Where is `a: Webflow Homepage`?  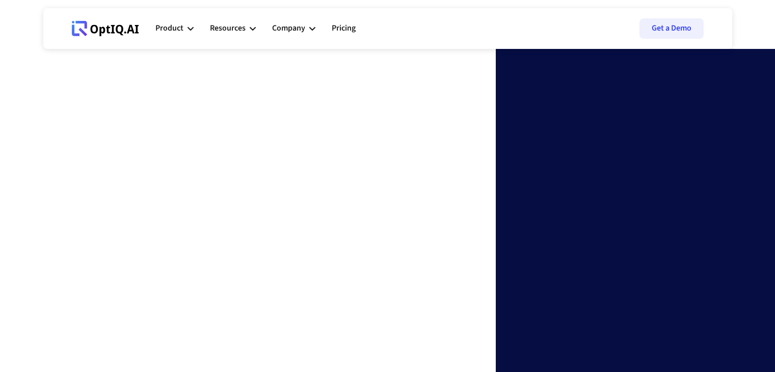
a: Webflow Homepage is located at coordinates (105, 29).